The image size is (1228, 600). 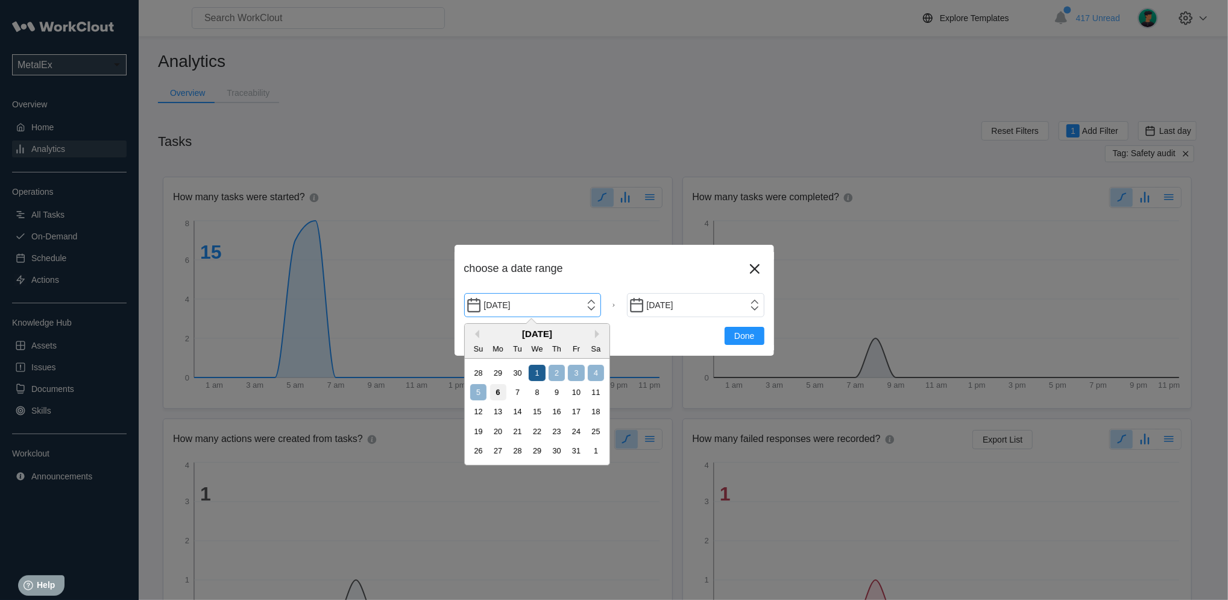 I want to click on button: Next Month, so click(x=599, y=334).